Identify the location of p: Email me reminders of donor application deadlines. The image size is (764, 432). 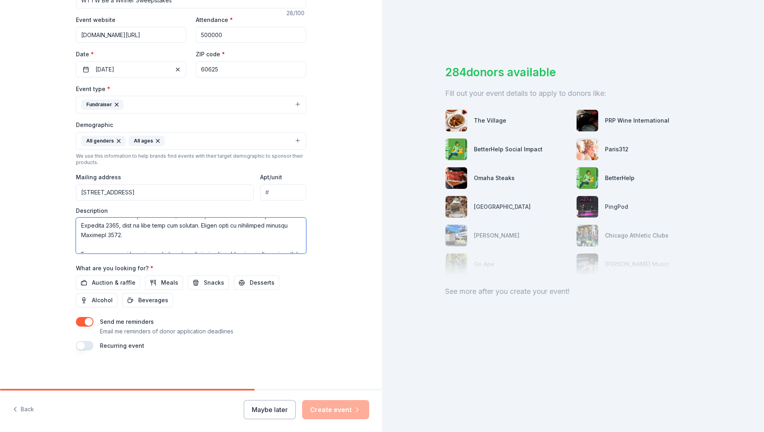
(167, 332).